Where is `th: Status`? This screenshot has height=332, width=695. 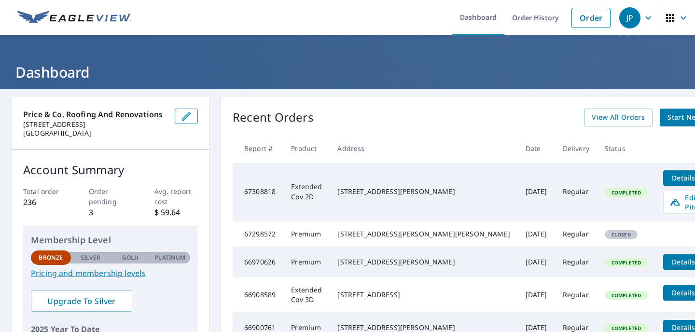 th: Status is located at coordinates (626, 148).